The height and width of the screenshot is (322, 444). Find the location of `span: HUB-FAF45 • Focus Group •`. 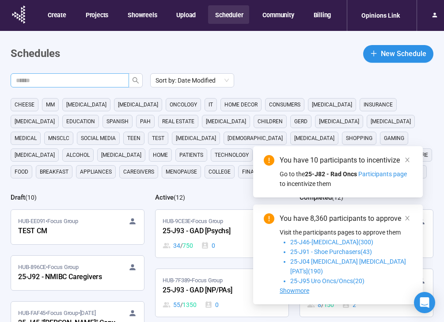

span: HUB-FAF45 • Focus Group • is located at coordinates (57, 313).